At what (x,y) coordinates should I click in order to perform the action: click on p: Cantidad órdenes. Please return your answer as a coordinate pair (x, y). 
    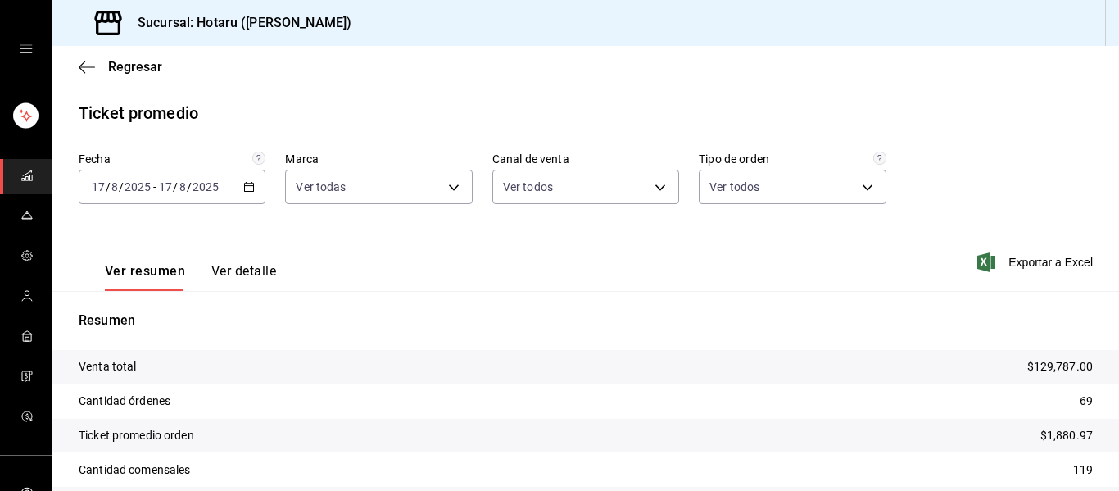
    Looking at the image, I should click on (125, 401).